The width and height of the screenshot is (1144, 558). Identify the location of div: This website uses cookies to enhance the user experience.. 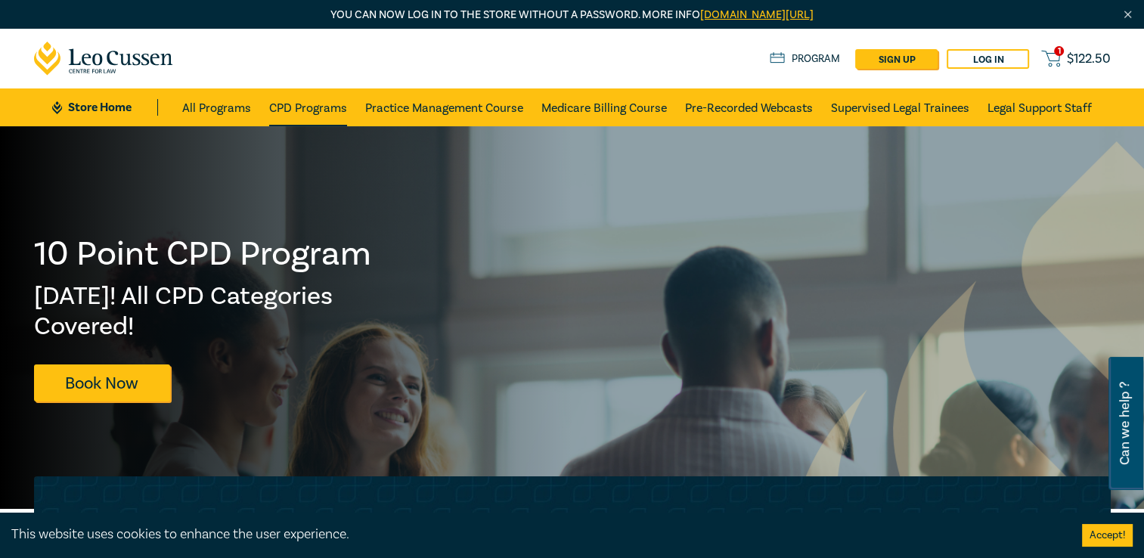
(535, 535).